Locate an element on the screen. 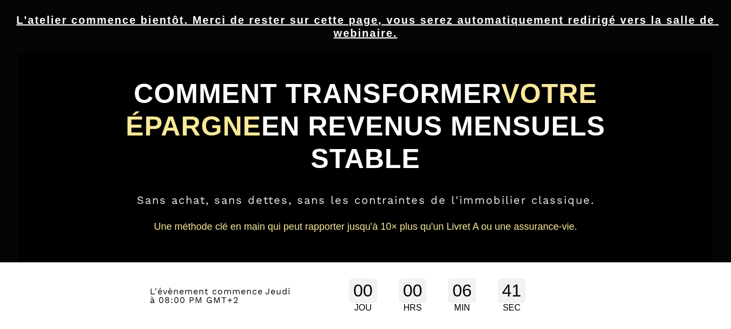  div: JOU is located at coordinates (363, 308).